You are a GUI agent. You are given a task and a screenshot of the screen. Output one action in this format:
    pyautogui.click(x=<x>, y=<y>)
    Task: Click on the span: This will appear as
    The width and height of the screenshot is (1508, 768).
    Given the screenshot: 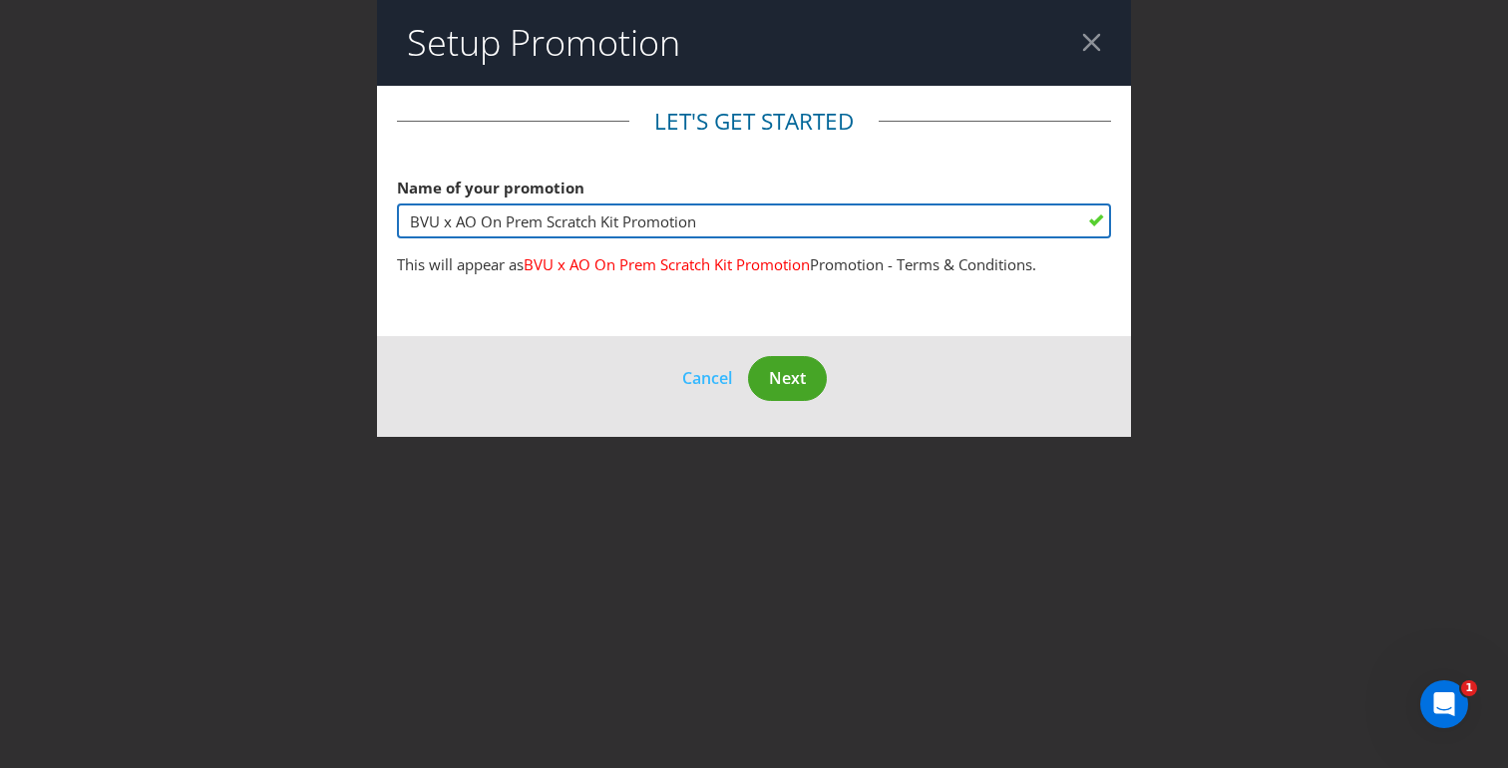 What is the action you would take?
    pyautogui.click(x=460, y=264)
    